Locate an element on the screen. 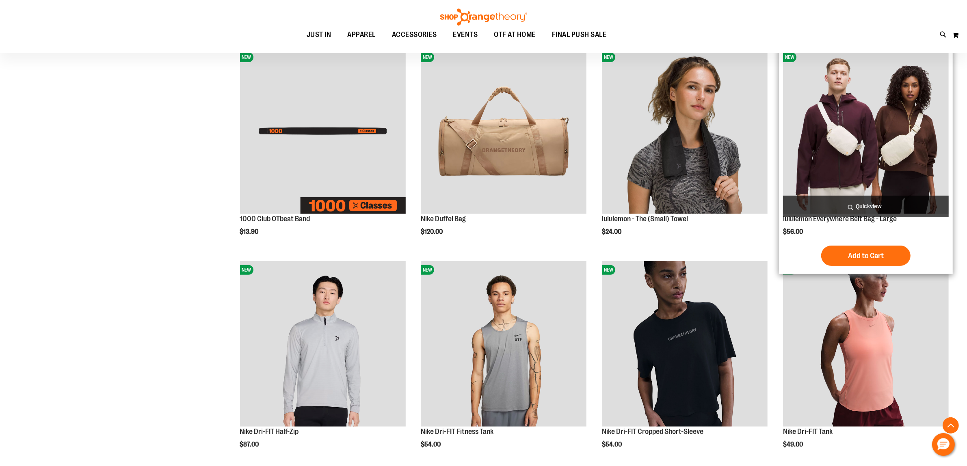 The image size is (967, 466). a: ACCESSORIES is located at coordinates (414, 35).